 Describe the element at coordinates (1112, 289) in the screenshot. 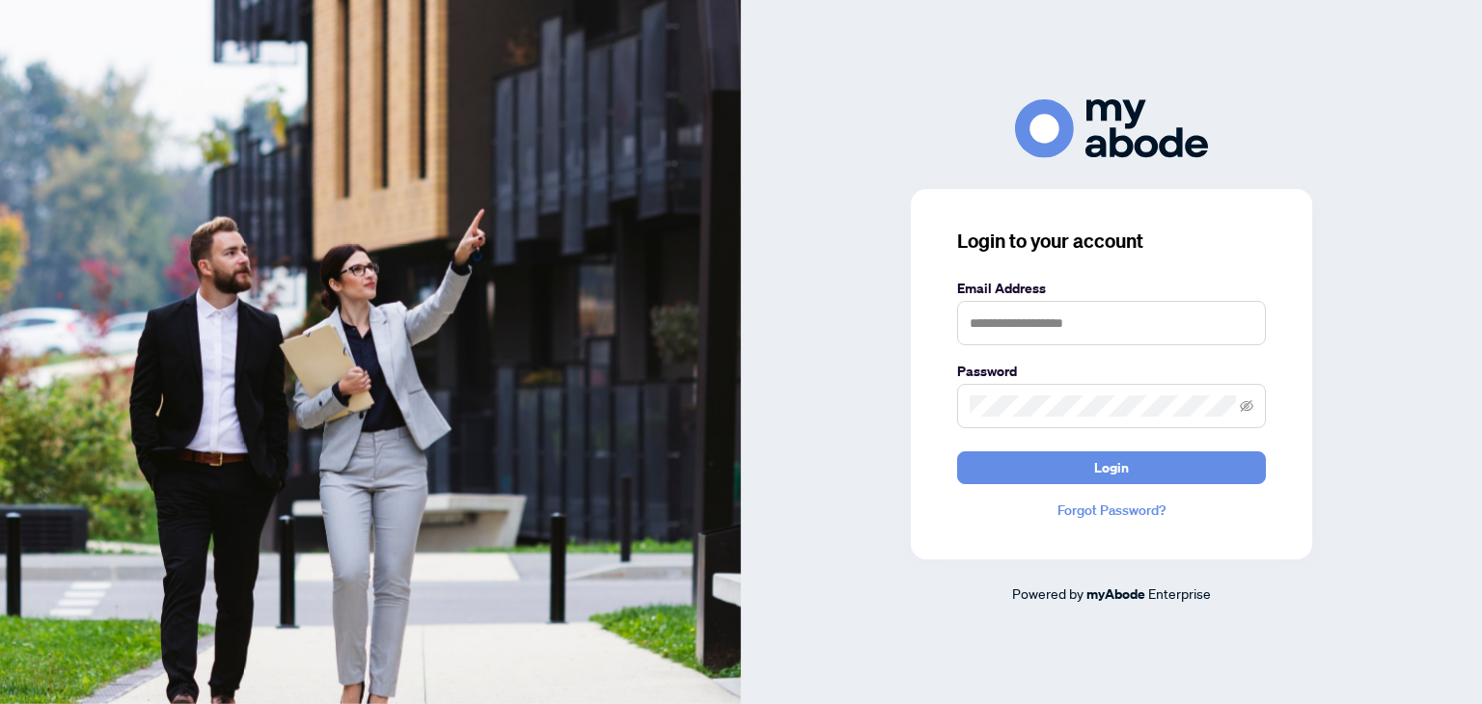

I see `label: Email Address` at that location.